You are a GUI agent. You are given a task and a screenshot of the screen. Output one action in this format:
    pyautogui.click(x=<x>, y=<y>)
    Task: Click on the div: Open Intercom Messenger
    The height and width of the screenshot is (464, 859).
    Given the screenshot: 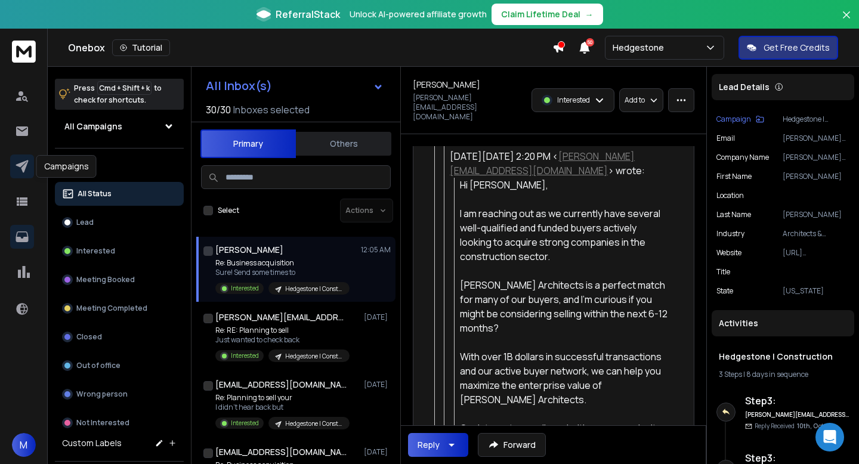 What is the action you would take?
    pyautogui.click(x=829, y=437)
    